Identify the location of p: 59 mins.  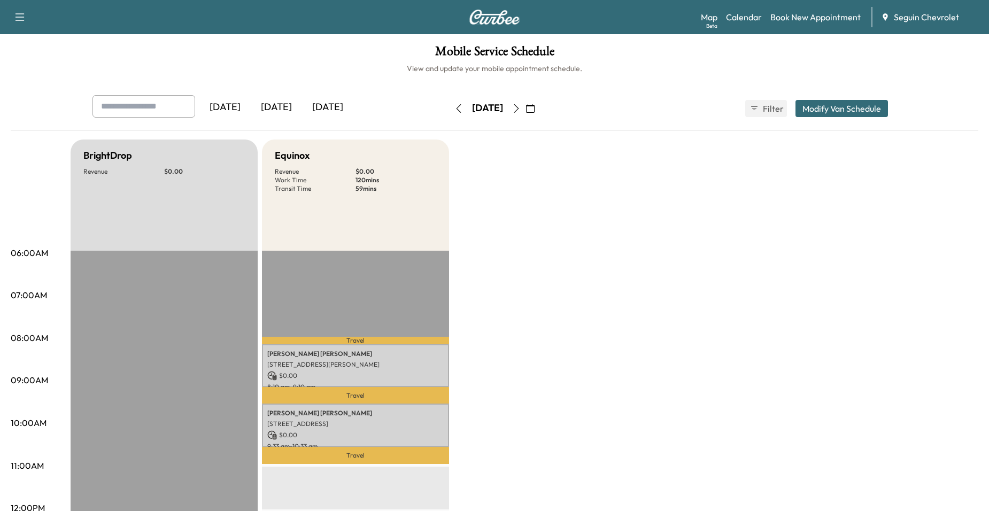
(396, 189).